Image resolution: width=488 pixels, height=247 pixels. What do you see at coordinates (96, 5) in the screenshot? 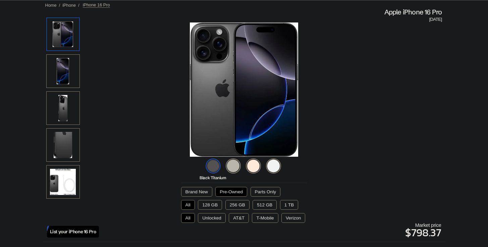
I see `span: iPhone 16 Pro` at bounding box center [96, 5].